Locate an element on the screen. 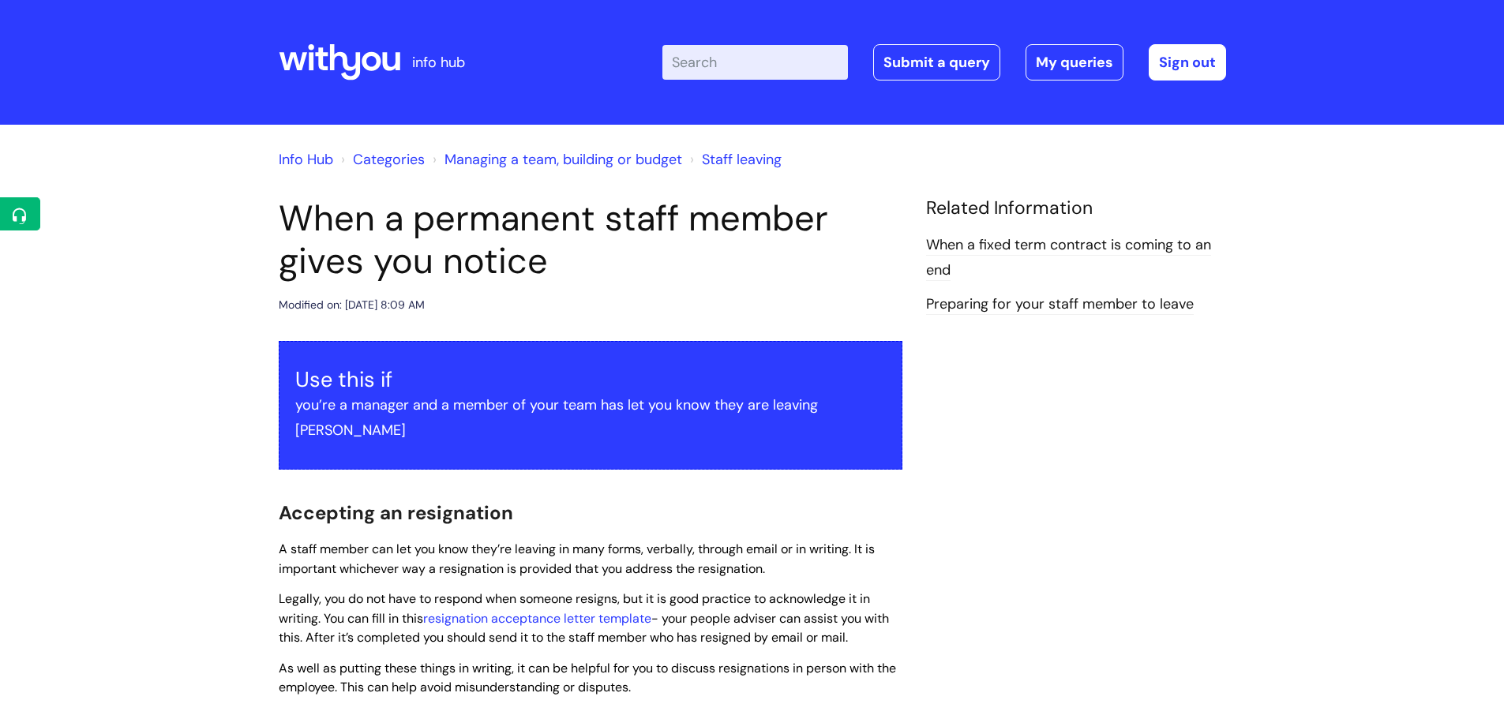 The image size is (1504, 719). li: Staff leaving is located at coordinates (734, 160).